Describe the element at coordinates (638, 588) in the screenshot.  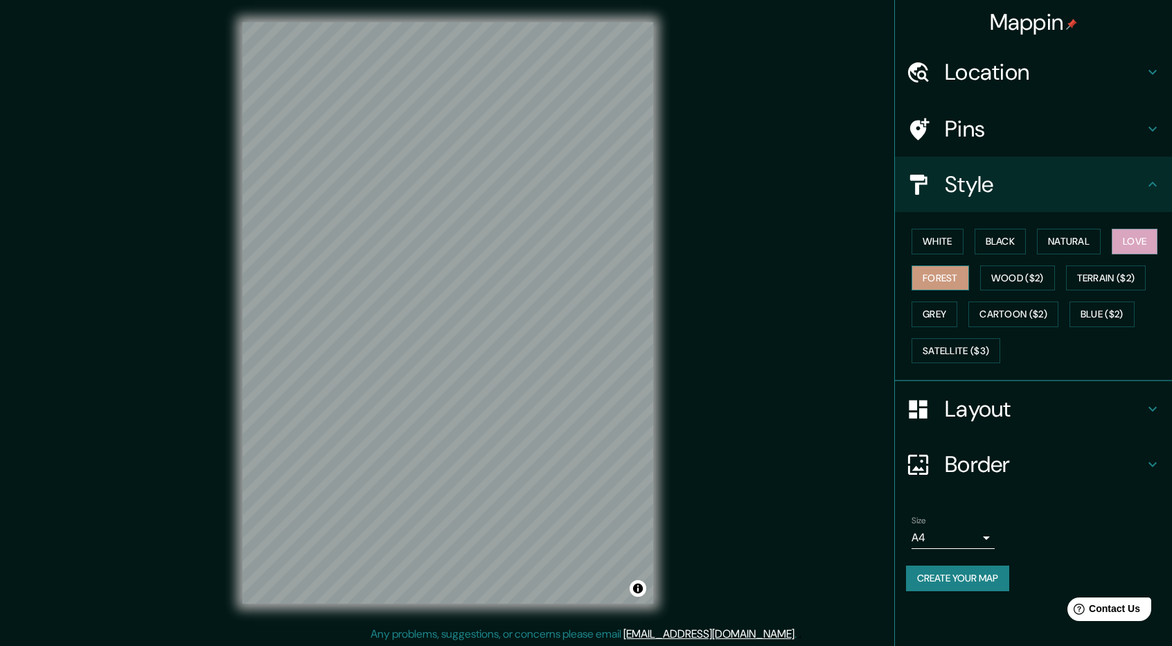
I see `button: Toggle attribution` at that location.